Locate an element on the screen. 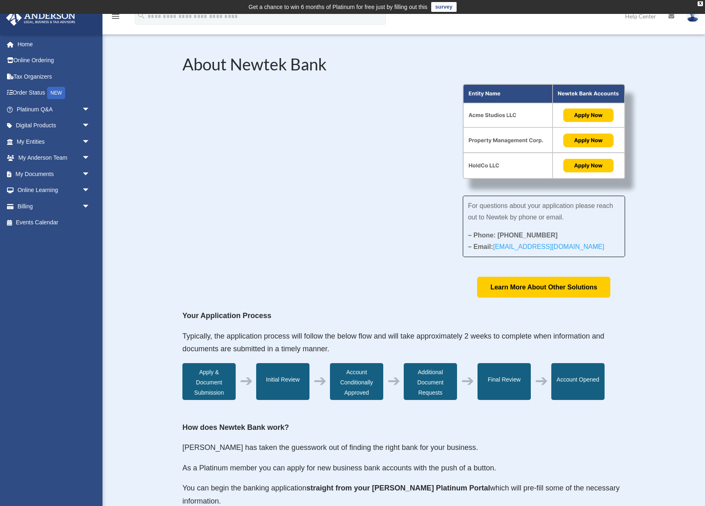  a: Billingarrow_drop_down is located at coordinates (54, 207).